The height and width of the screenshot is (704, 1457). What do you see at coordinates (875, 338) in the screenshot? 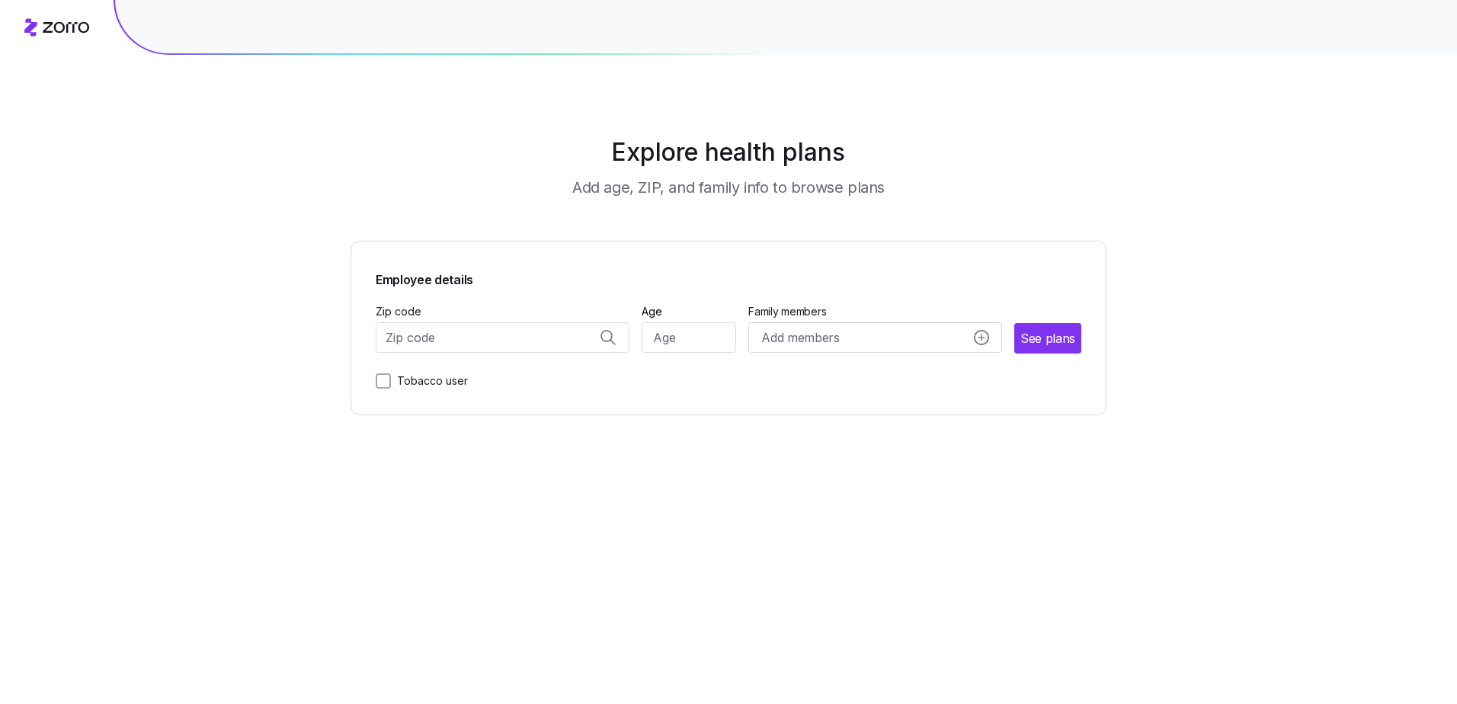
I see `button: Add membersadd icon` at bounding box center [875, 338].